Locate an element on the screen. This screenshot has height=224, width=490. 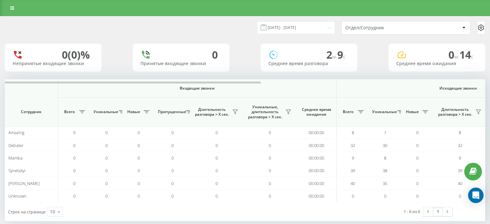
div: Среднее время ожидания is located at coordinates (437, 64).